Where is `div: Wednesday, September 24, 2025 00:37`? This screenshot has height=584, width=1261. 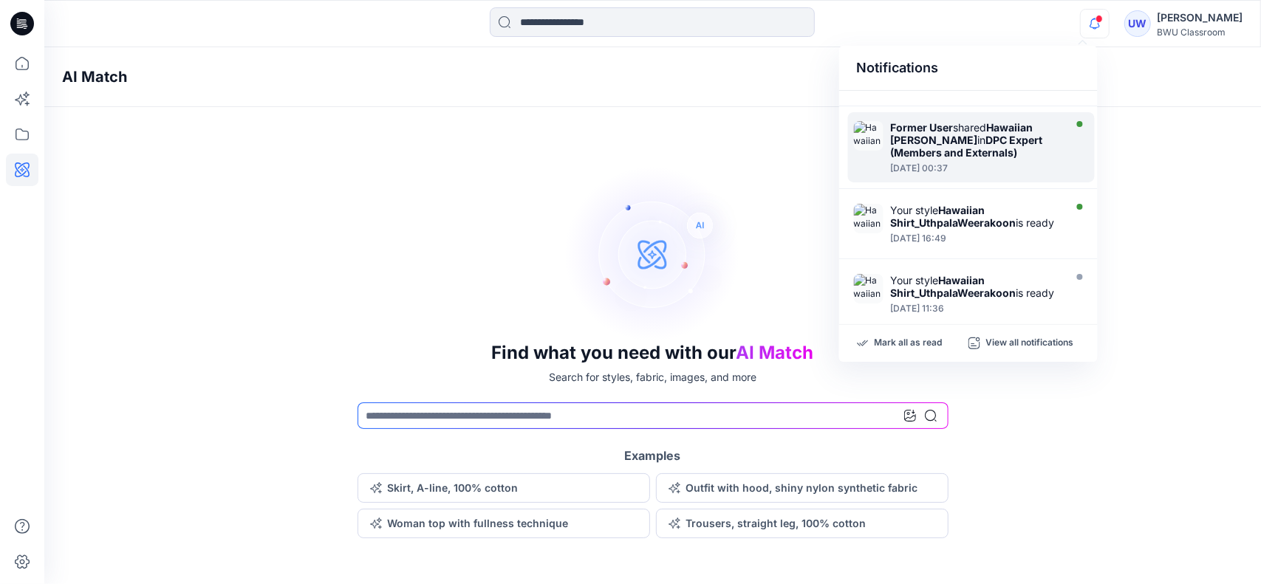
div: Wednesday, September 24, 2025 00:37 is located at coordinates (976, 168).